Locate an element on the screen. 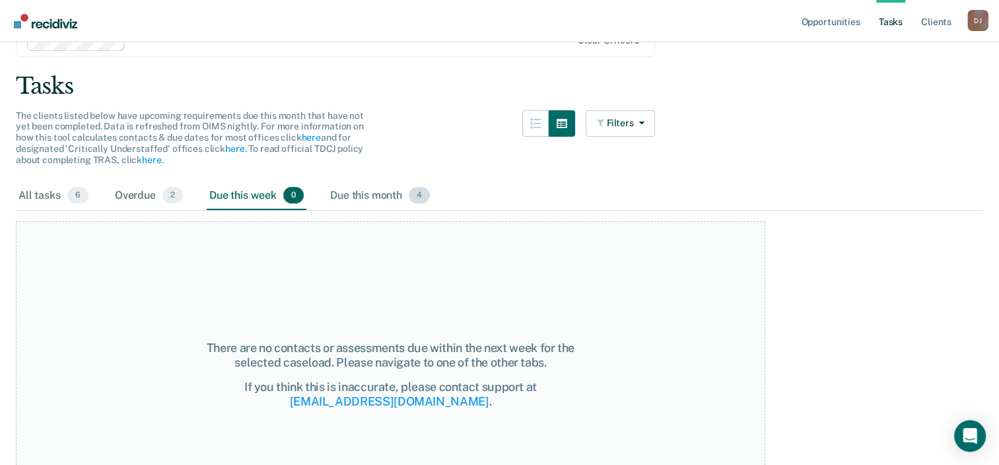 The height and width of the screenshot is (465, 999). div: All tasks6 is located at coordinates (53, 196).